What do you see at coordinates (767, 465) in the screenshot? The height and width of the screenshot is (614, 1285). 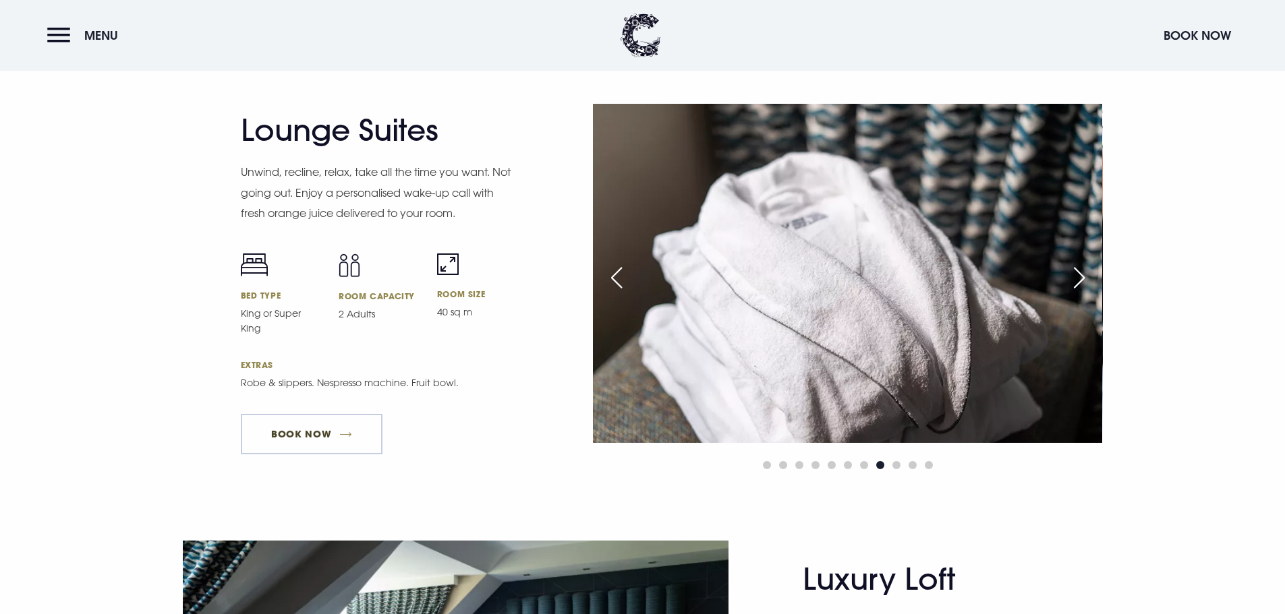 I see `span: Go to slide 1` at bounding box center [767, 465].